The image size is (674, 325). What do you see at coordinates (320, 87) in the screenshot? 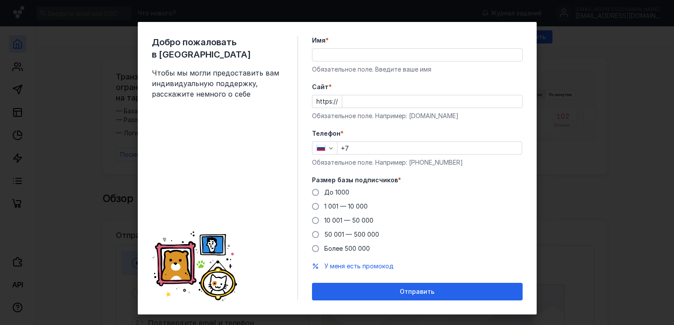
I see `span: Cайт` at bounding box center [320, 87].